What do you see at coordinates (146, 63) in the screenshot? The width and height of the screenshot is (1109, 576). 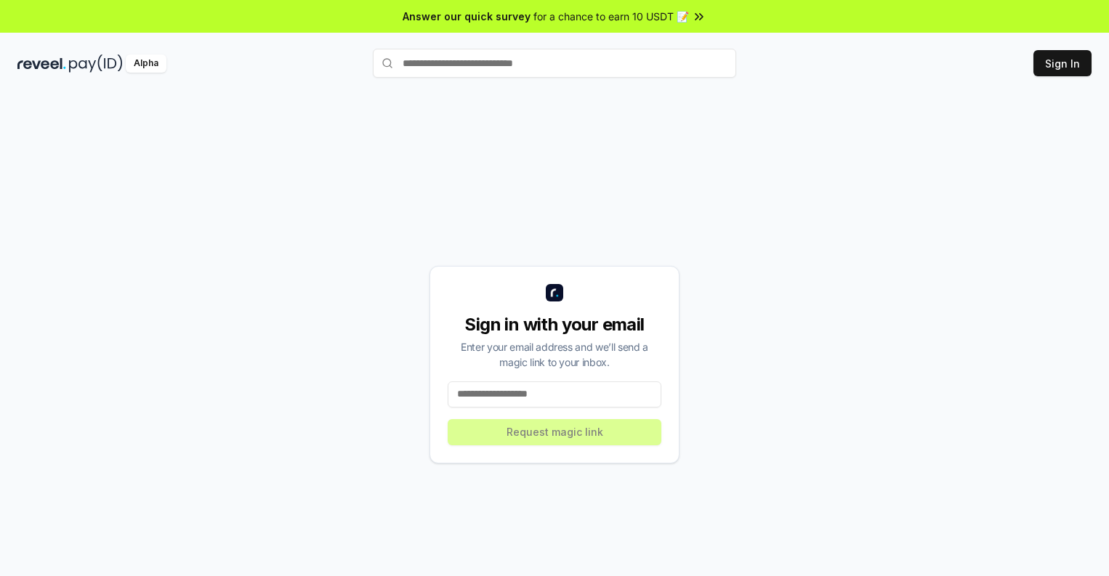 I see `div: Alpha` at bounding box center [146, 63].